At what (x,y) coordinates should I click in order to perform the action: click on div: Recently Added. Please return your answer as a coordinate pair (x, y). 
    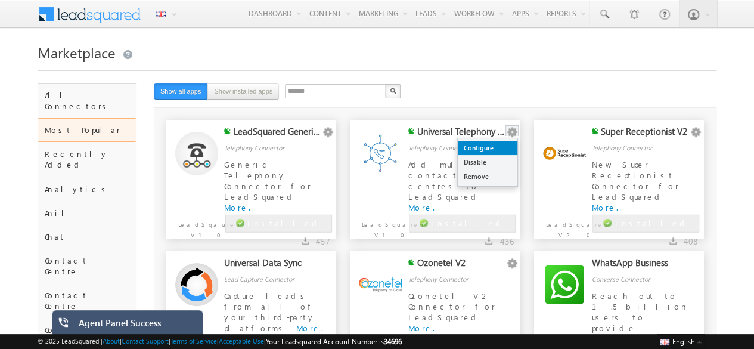
    Looking at the image, I should click on (86, 159).